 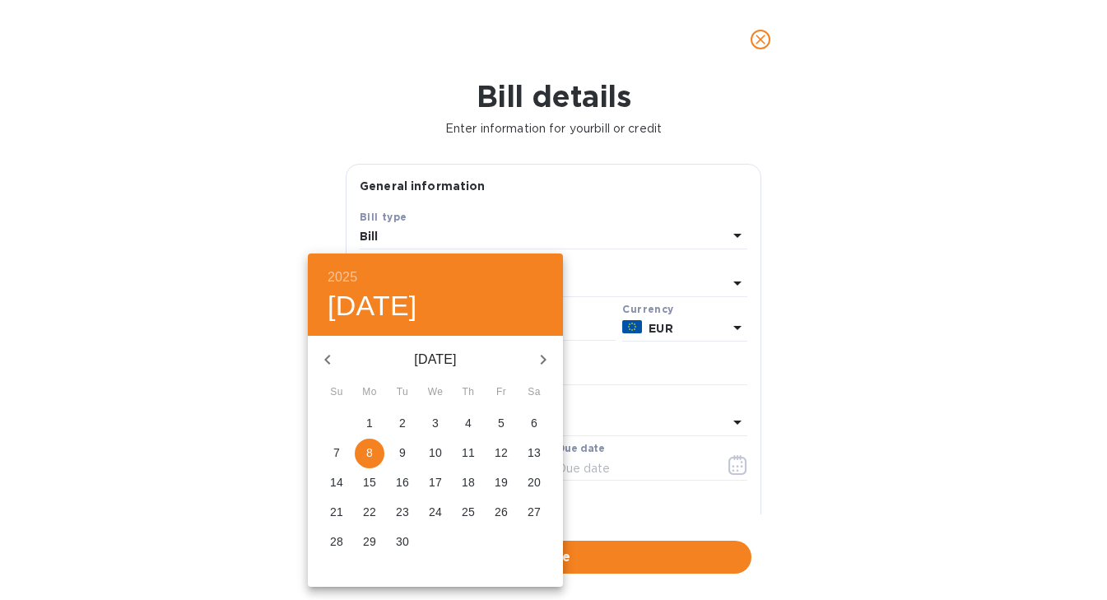 What do you see at coordinates (435, 512) in the screenshot?
I see `p: 24` at bounding box center [435, 512].